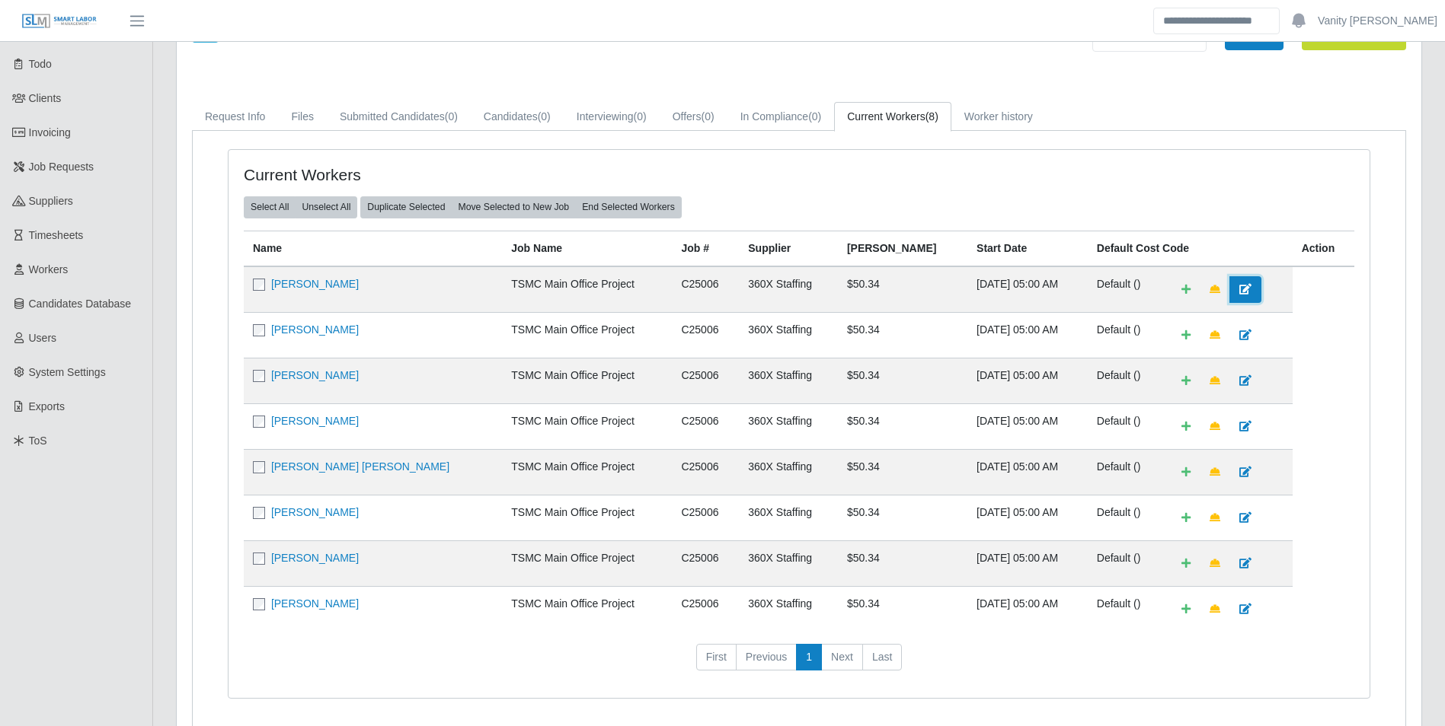 This screenshot has height=726, width=1445. What do you see at coordinates (1189, 248) in the screenshot?
I see `th: Default Cost Code` at bounding box center [1189, 248].